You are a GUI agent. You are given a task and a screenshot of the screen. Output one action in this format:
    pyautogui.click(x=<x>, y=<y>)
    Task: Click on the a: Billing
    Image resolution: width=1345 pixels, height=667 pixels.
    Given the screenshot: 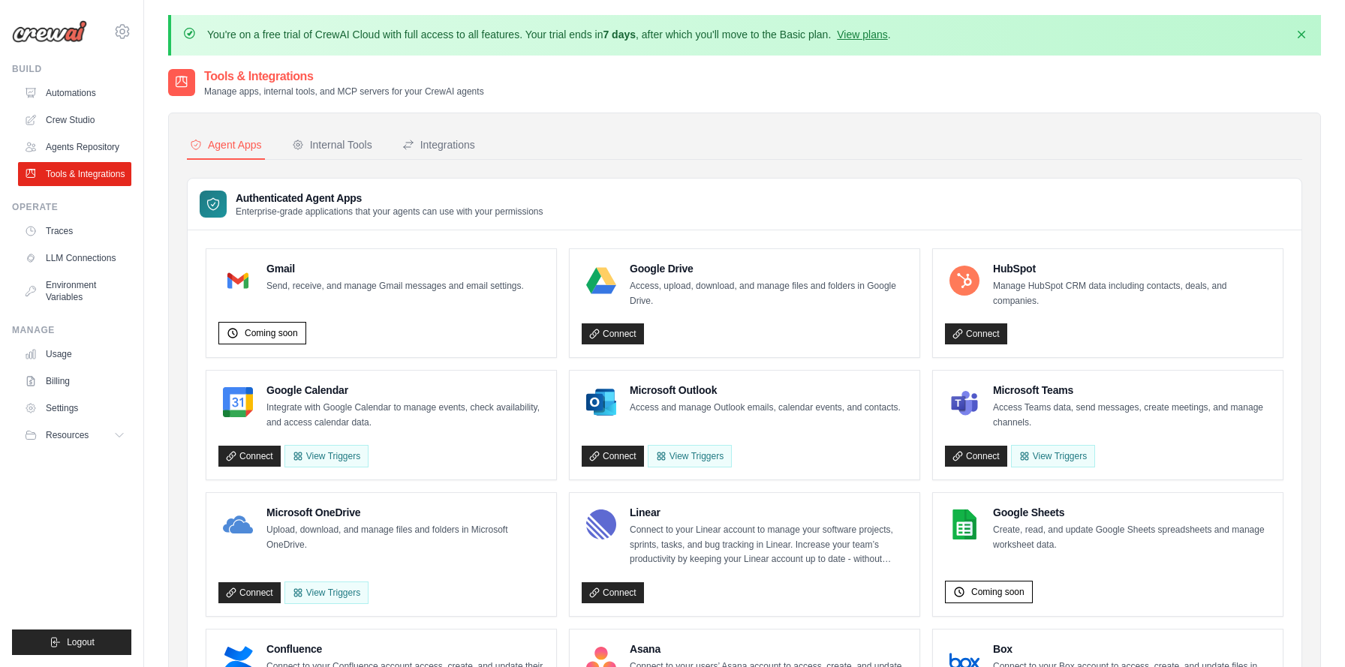 What is the action you would take?
    pyautogui.click(x=74, y=381)
    